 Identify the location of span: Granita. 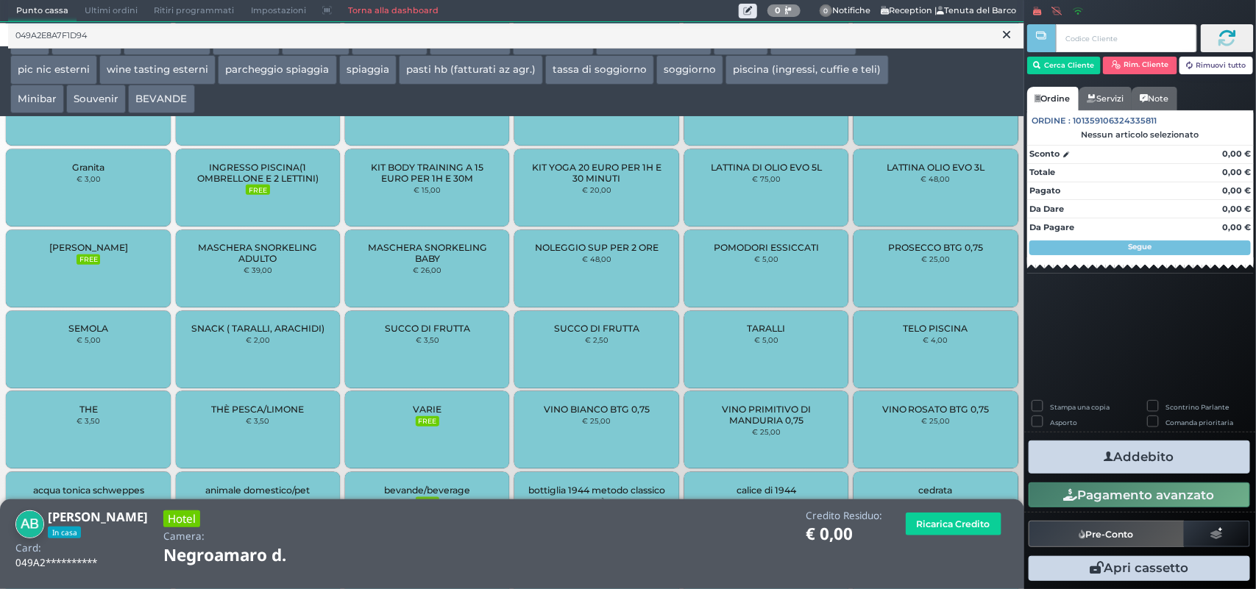
(88, 167).